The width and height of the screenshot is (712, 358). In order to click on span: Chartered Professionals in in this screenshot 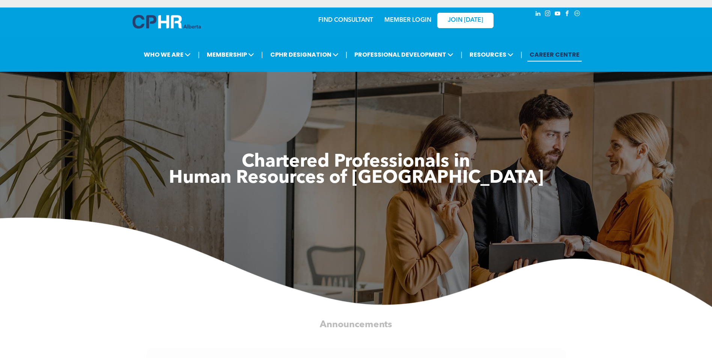, I will do `click(356, 162)`.